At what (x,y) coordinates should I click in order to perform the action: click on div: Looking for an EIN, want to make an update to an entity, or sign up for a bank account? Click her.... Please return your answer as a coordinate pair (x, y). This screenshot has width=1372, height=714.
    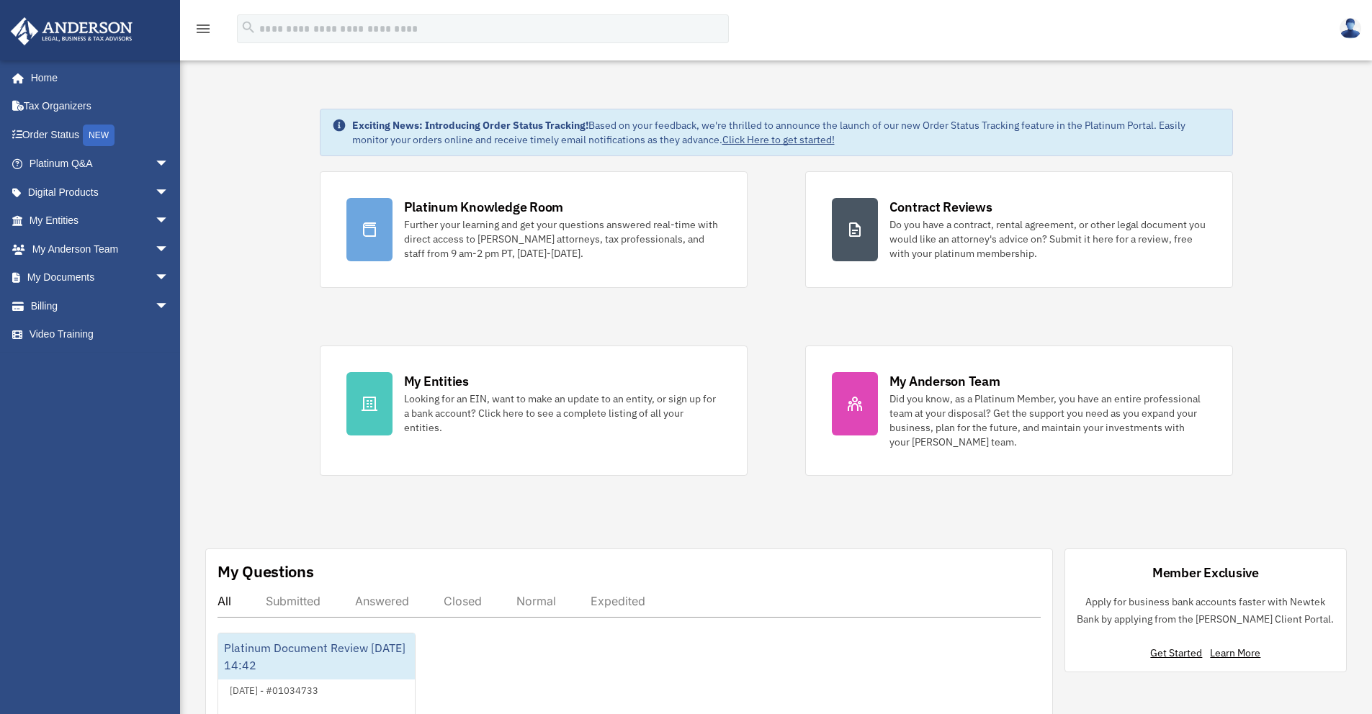
    Looking at the image, I should click on (562, 413).